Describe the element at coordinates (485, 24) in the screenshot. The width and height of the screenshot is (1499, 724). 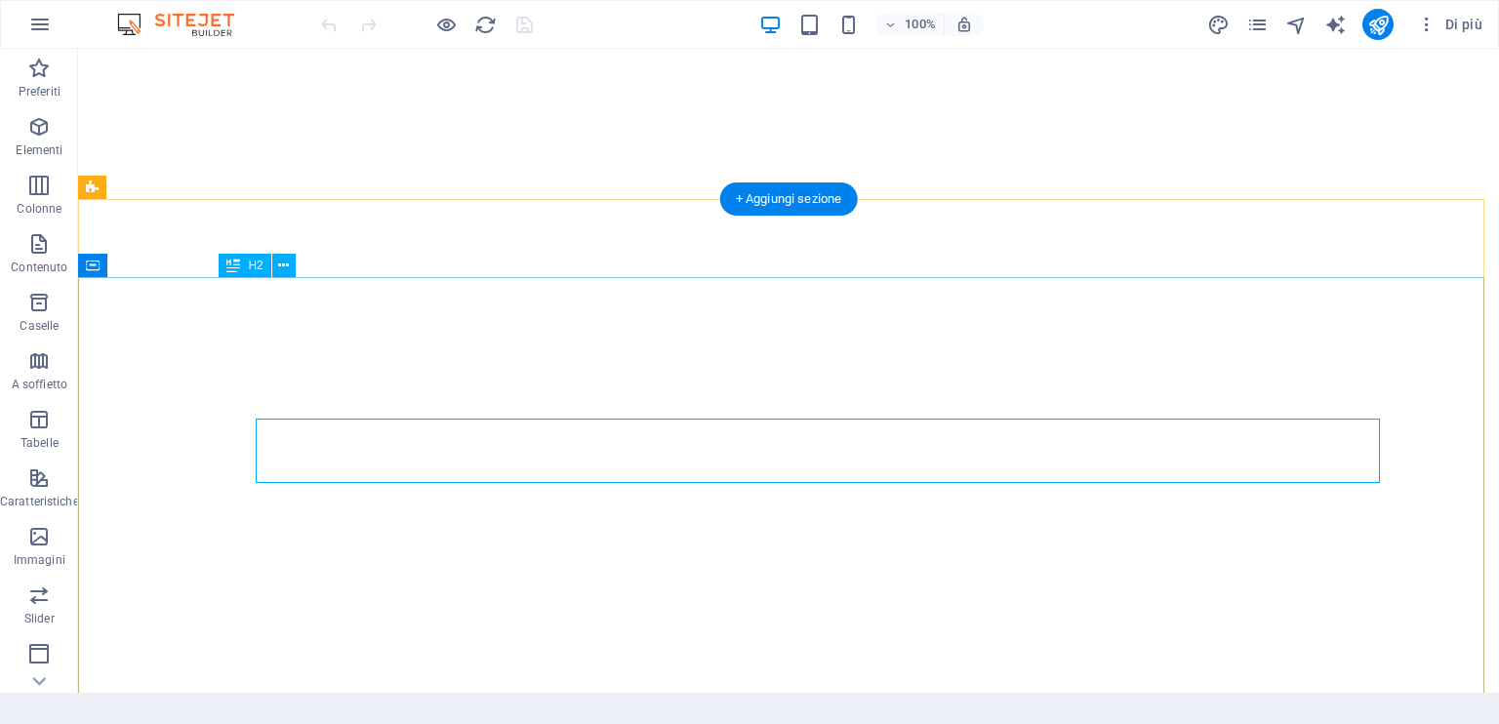
I see `i: Ricarica la pagina` at that location.